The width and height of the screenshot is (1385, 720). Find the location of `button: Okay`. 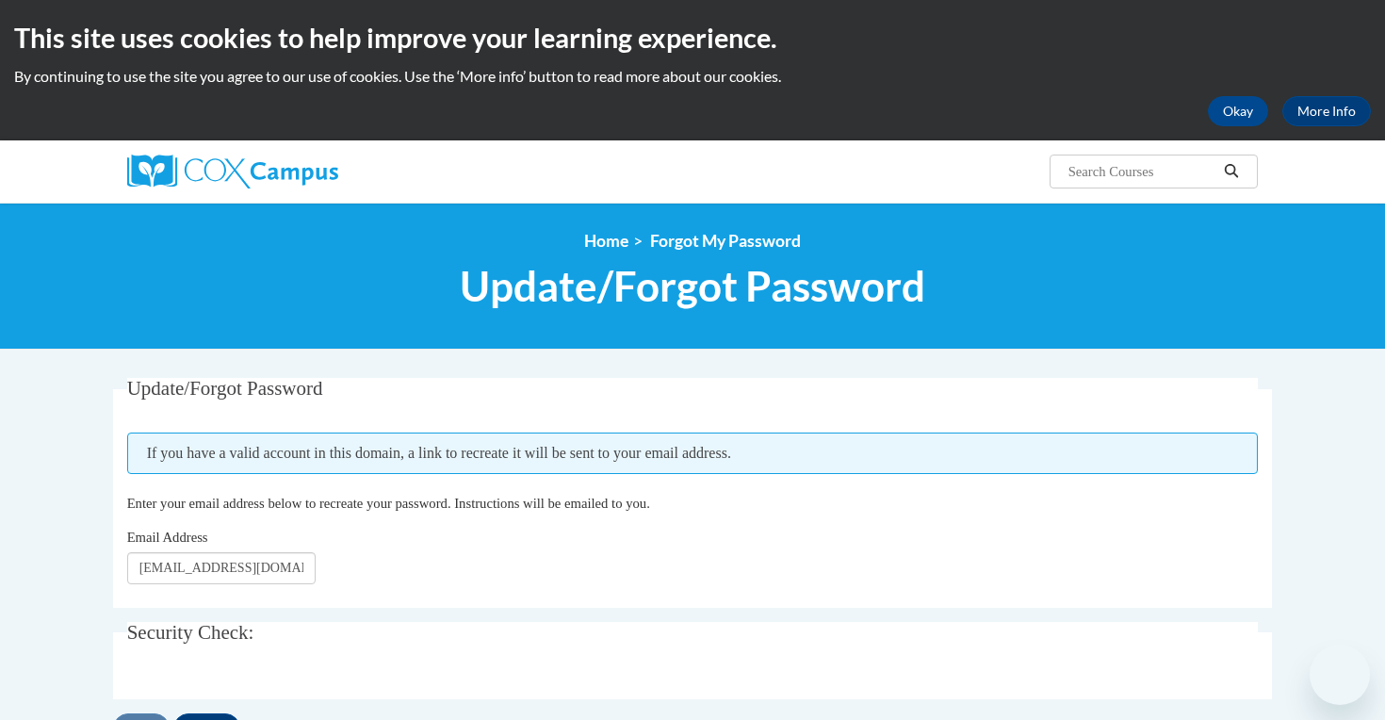

button: Okay is located at coordinates (1238, 111).